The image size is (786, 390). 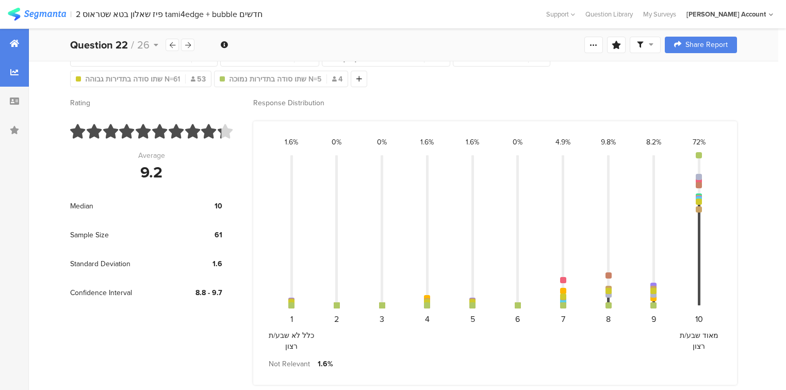 I want to click on div: 4, so click(x=427, y=319).